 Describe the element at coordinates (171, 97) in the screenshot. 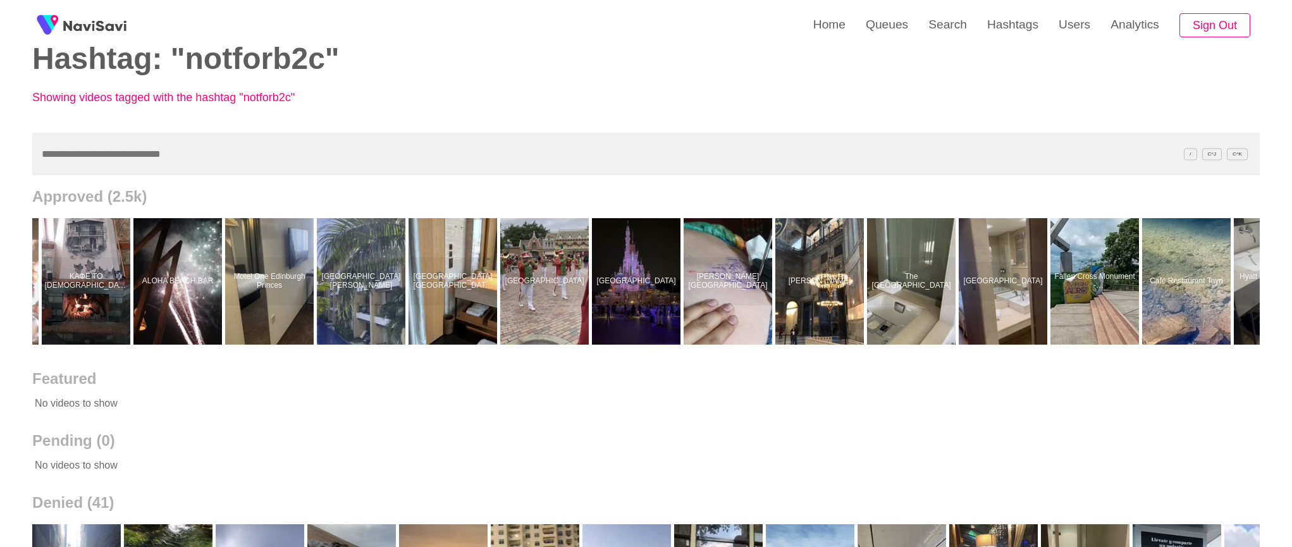

I see `p: Showing videos tagged with the hashtag "notforb2c"` at that location.